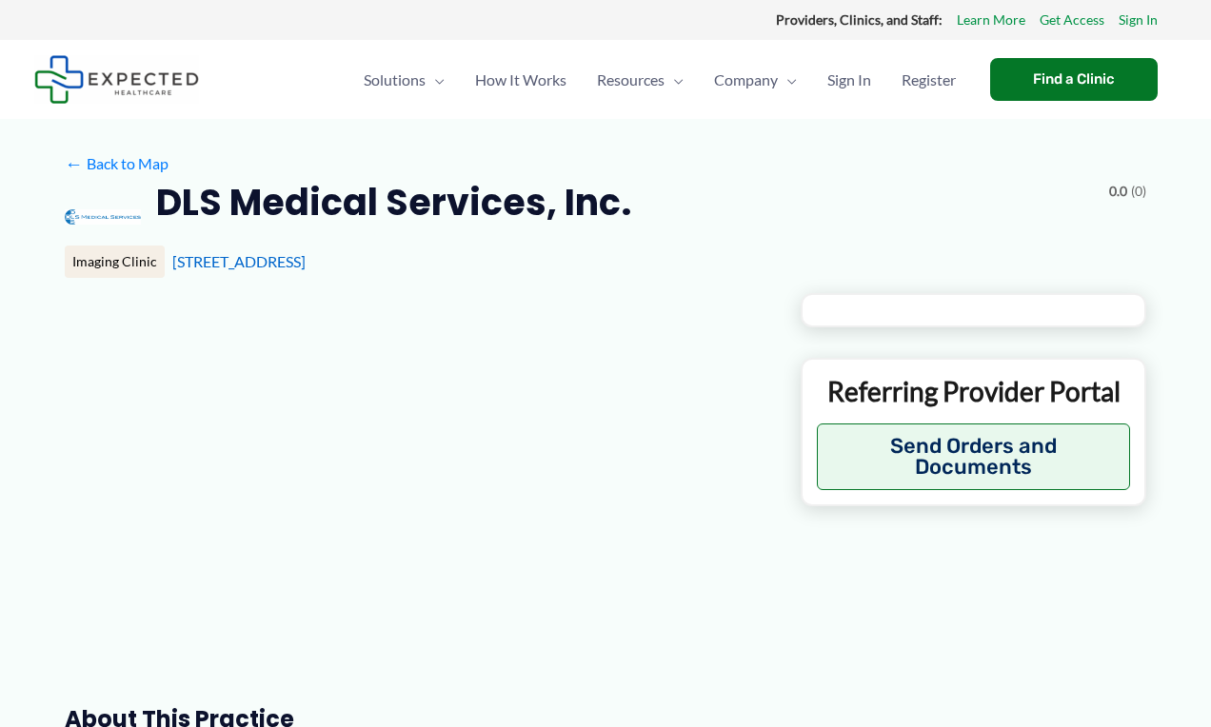 The image size is (1211, 727). What do you see at coordinates (849, 80) in the screenshot?
I see `span: Sign In` at bounding box center [849, 80].